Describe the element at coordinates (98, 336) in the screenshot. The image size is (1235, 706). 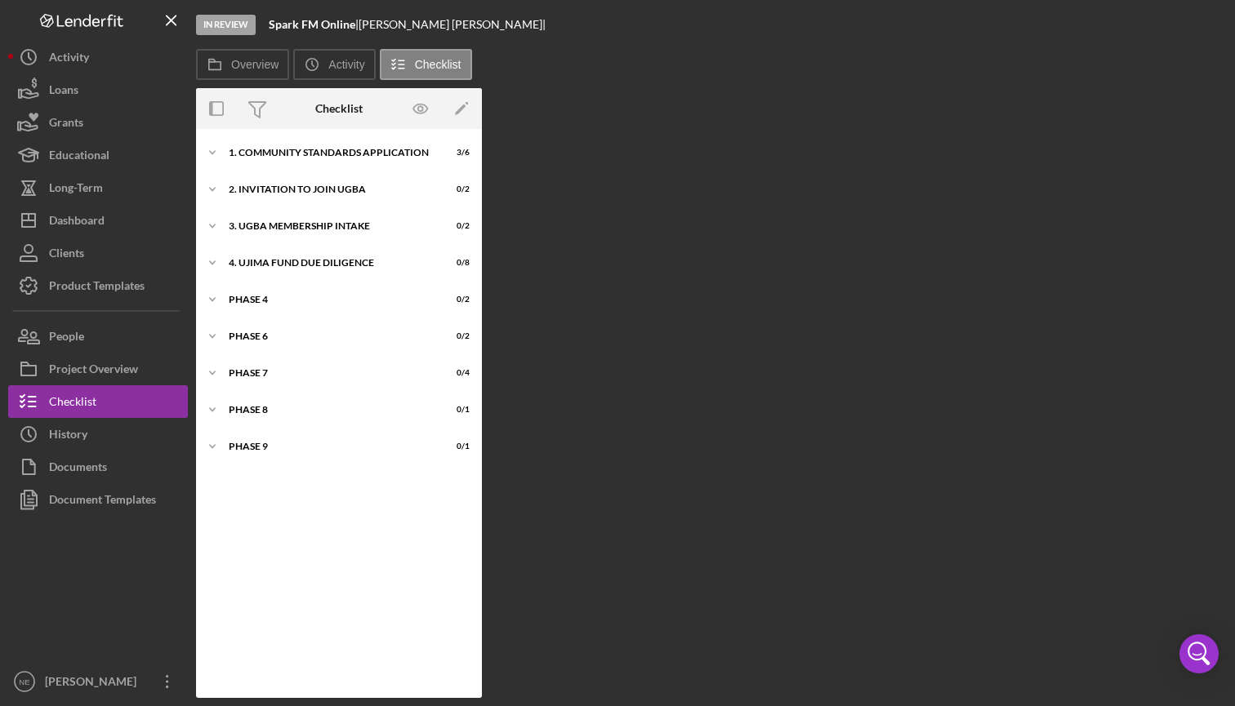
I see `a: People` at that location.